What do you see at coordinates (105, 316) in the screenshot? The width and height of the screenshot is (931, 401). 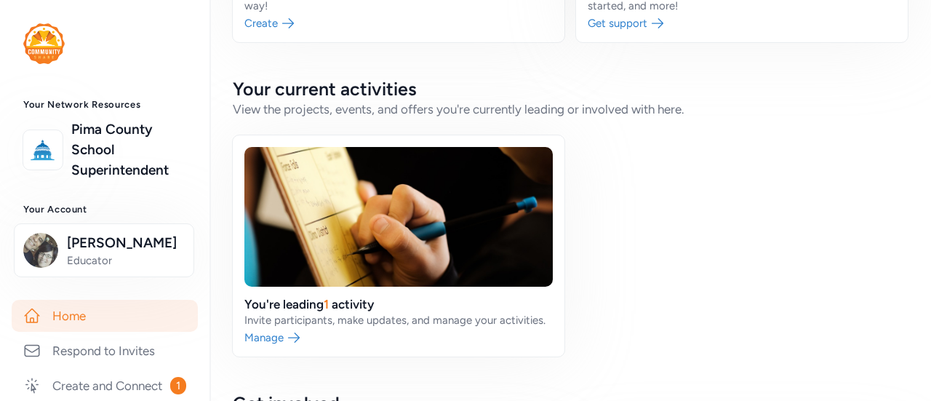 I see `a: Home` at bounding box center [105, 316].